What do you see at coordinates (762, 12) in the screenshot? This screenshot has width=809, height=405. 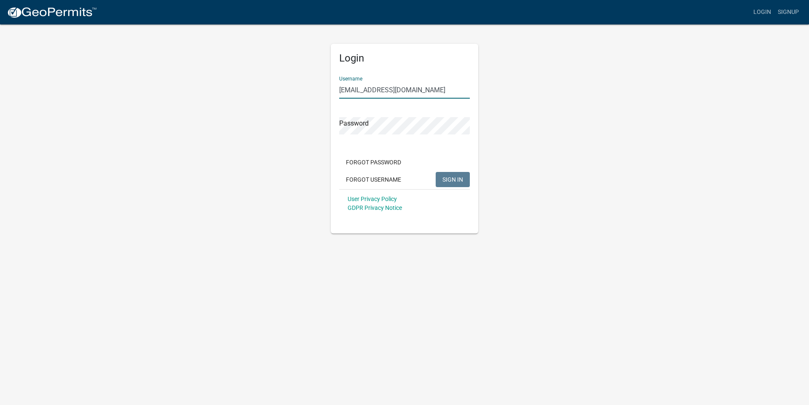 I see `a: Login` at bounding box center [762, 12].